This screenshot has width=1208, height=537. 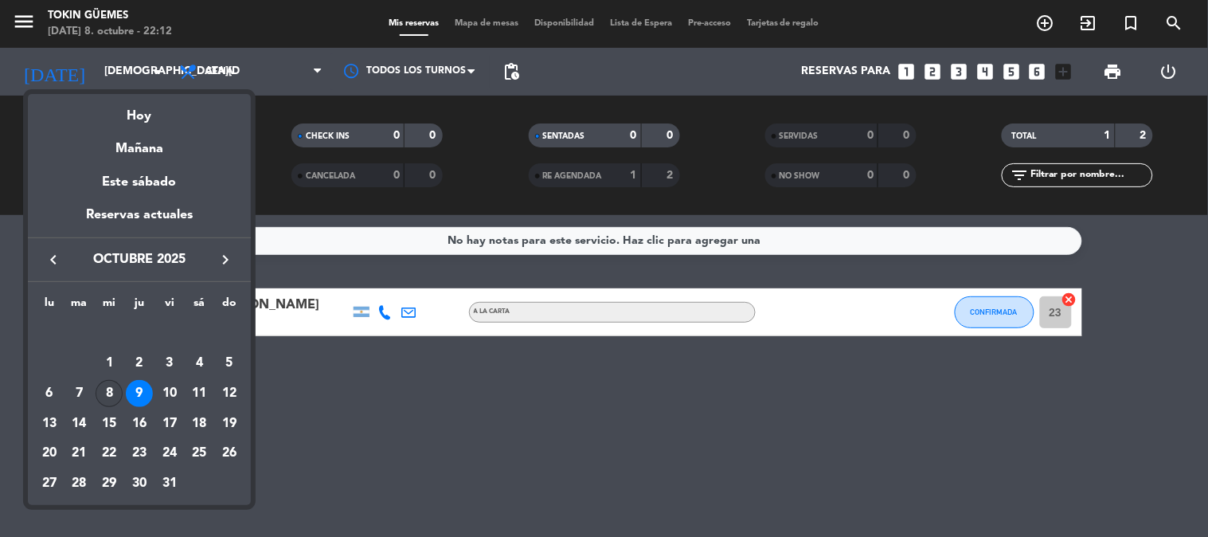 I want to click on div: Reservas actuales, so click(x=139, y=221).